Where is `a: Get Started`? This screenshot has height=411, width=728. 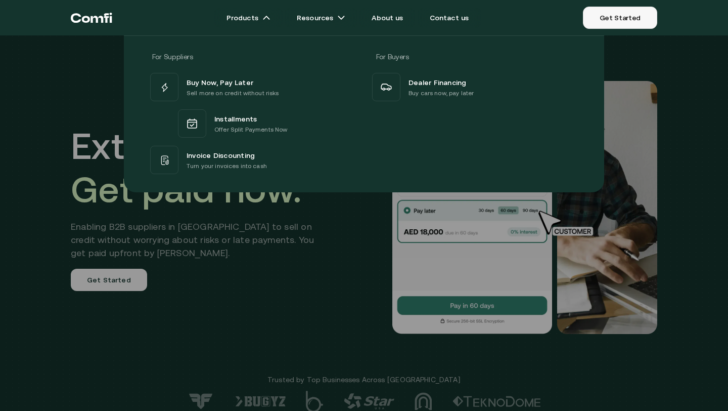 a: Get Started is located at coordinates (620, 18).